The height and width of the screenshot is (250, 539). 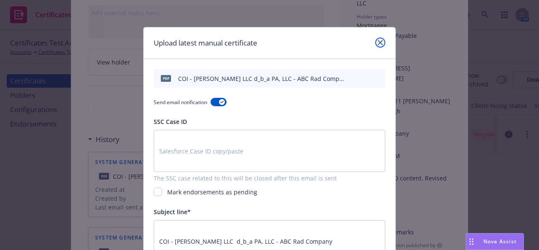 What do you see at coordinates (172, 211) in the screenshot?
I see `span: Subject line*` at bounding box center [172, 211].